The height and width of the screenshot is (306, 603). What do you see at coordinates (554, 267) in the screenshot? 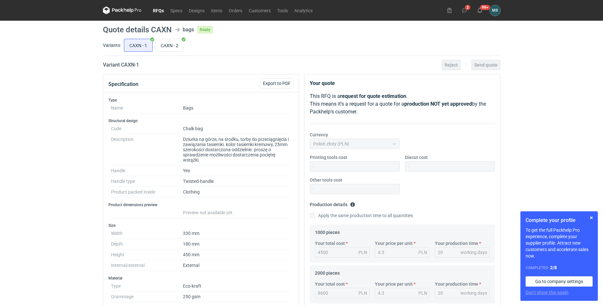
I see `strong: 2 / 8` at bounding box center [554, 267].